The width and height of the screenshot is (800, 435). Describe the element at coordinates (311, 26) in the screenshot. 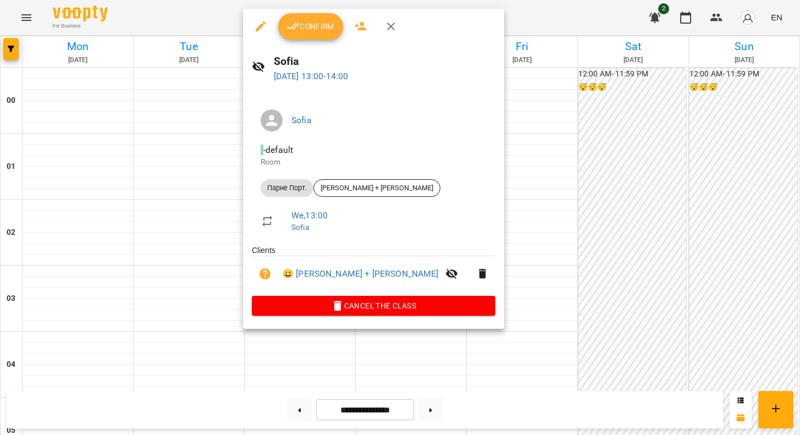

I see `span: Confirm` at that location.